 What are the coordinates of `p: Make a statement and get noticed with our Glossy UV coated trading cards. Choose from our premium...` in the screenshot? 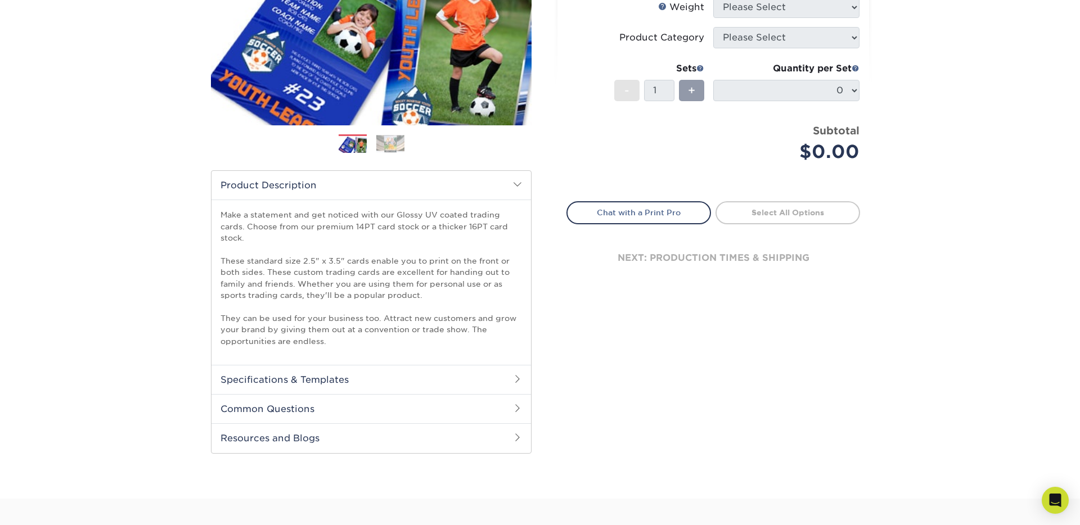 It's located at (371, 278).